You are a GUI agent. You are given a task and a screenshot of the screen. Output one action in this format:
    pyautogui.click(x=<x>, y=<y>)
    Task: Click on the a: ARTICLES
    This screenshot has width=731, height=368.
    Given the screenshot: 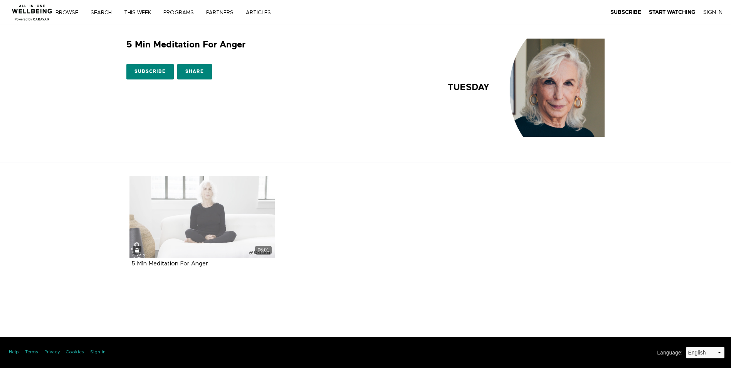 What is the action you would take?
    pyautogui.click(x=261, y=13)
    